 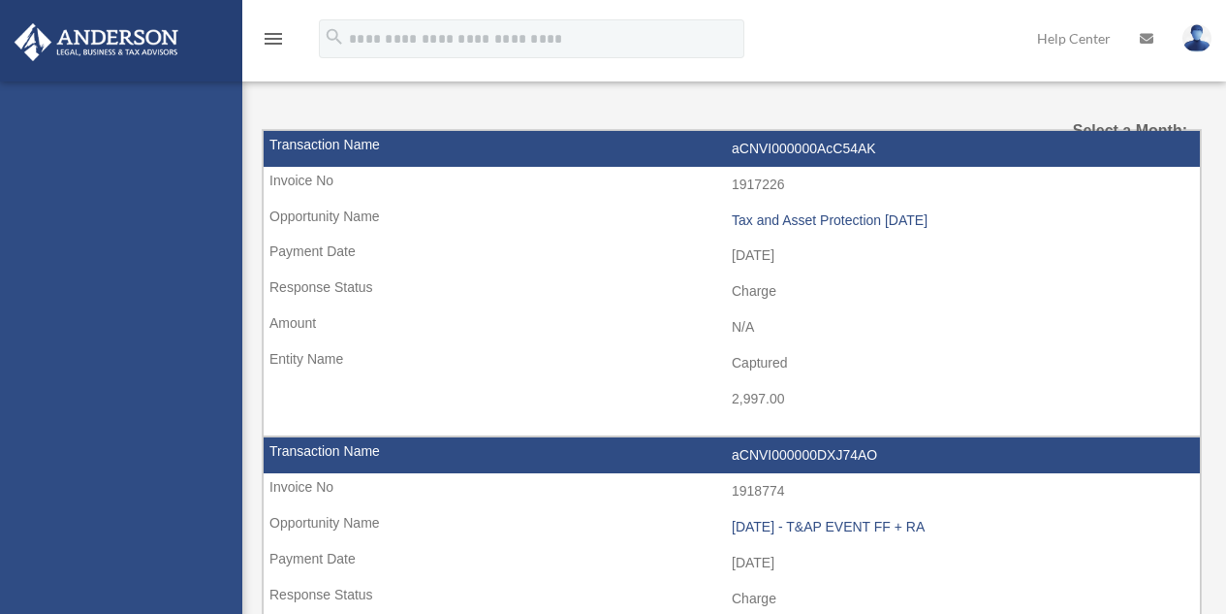 I want to click on td: 1917226, so click(x=732, y=185).